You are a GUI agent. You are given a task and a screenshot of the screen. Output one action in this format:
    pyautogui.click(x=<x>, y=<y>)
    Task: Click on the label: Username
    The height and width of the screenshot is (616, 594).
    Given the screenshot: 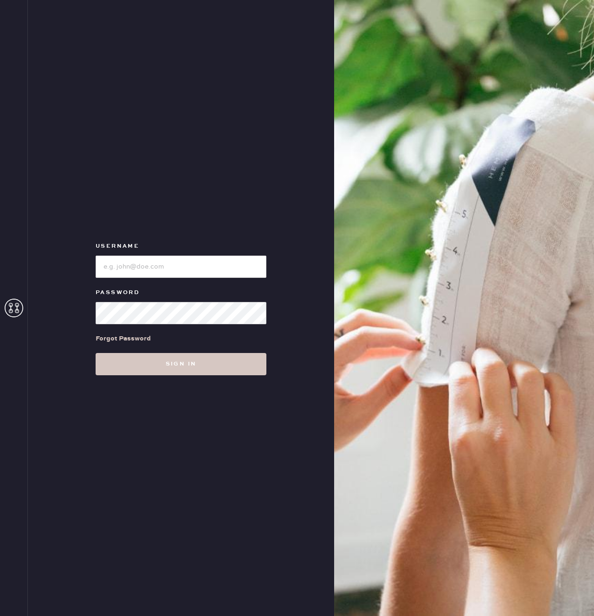 What is the action you would take?
    pyautogui.click(x=181, y=246)
    